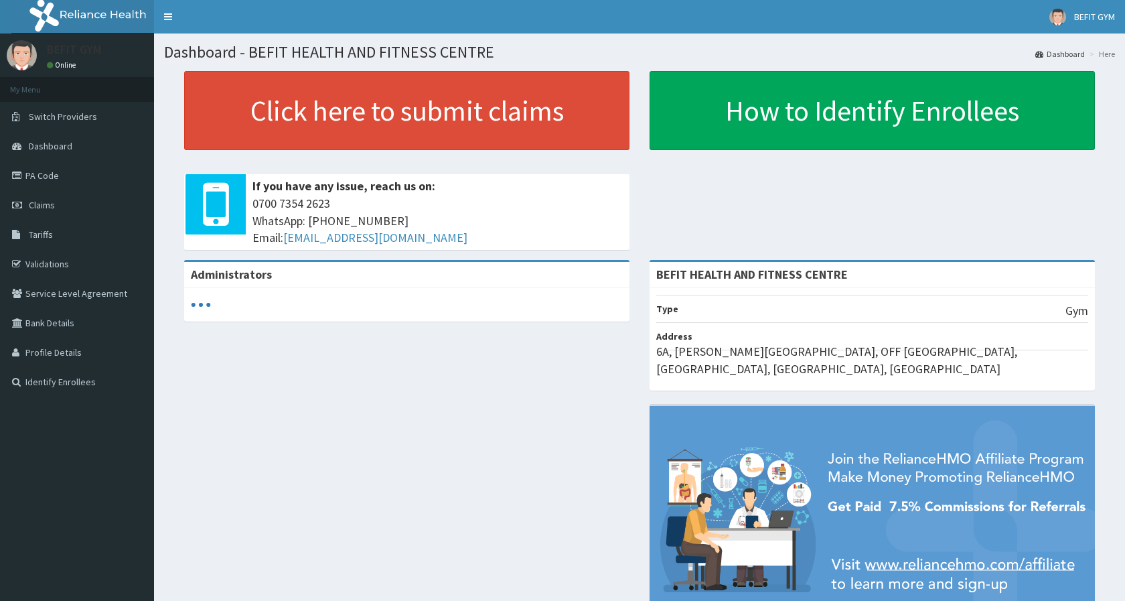 The height and width of the screenshot is (601, 1125). What do you see at coordinates (201, 305) in the screenshot?
I see `svg: audio-loading` at bounding box center [201, 305].